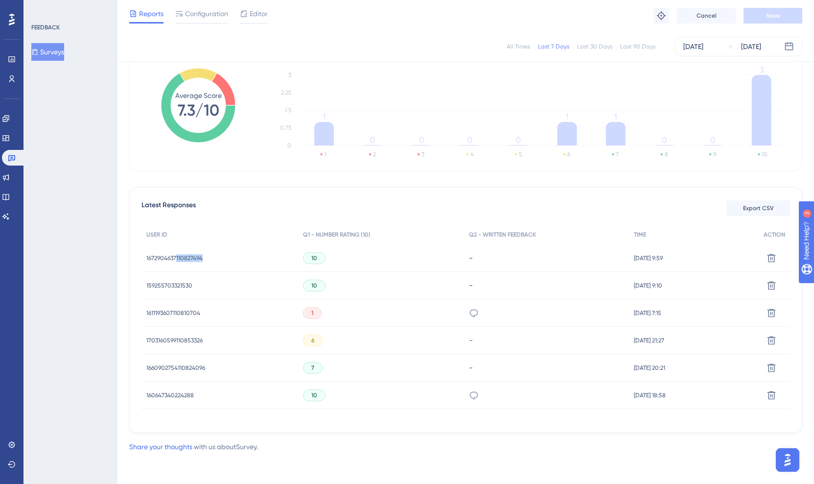  Describe the element at coordinates (765, 154) in the screenshot. I see `text: 10` at that location.